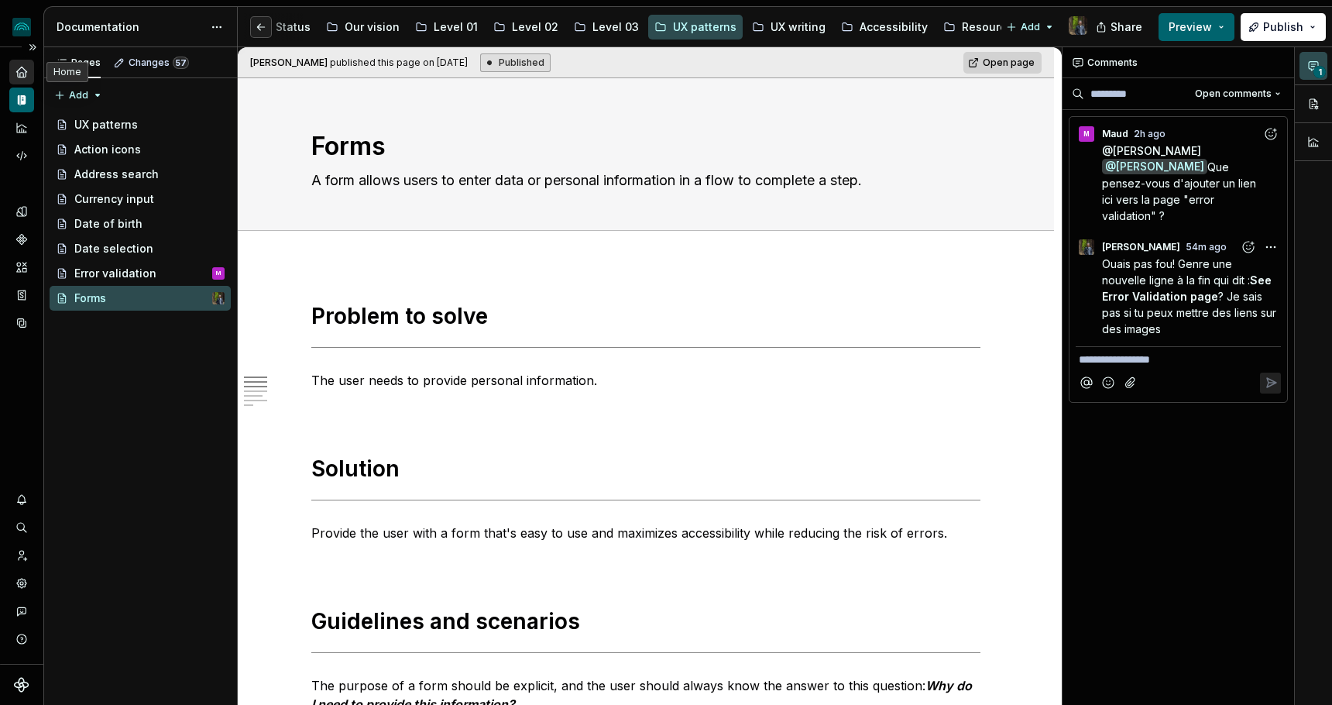 The height and width of the screenshot is (705, 1332). I want to click on div: Composer editor, so click(1178, 357).